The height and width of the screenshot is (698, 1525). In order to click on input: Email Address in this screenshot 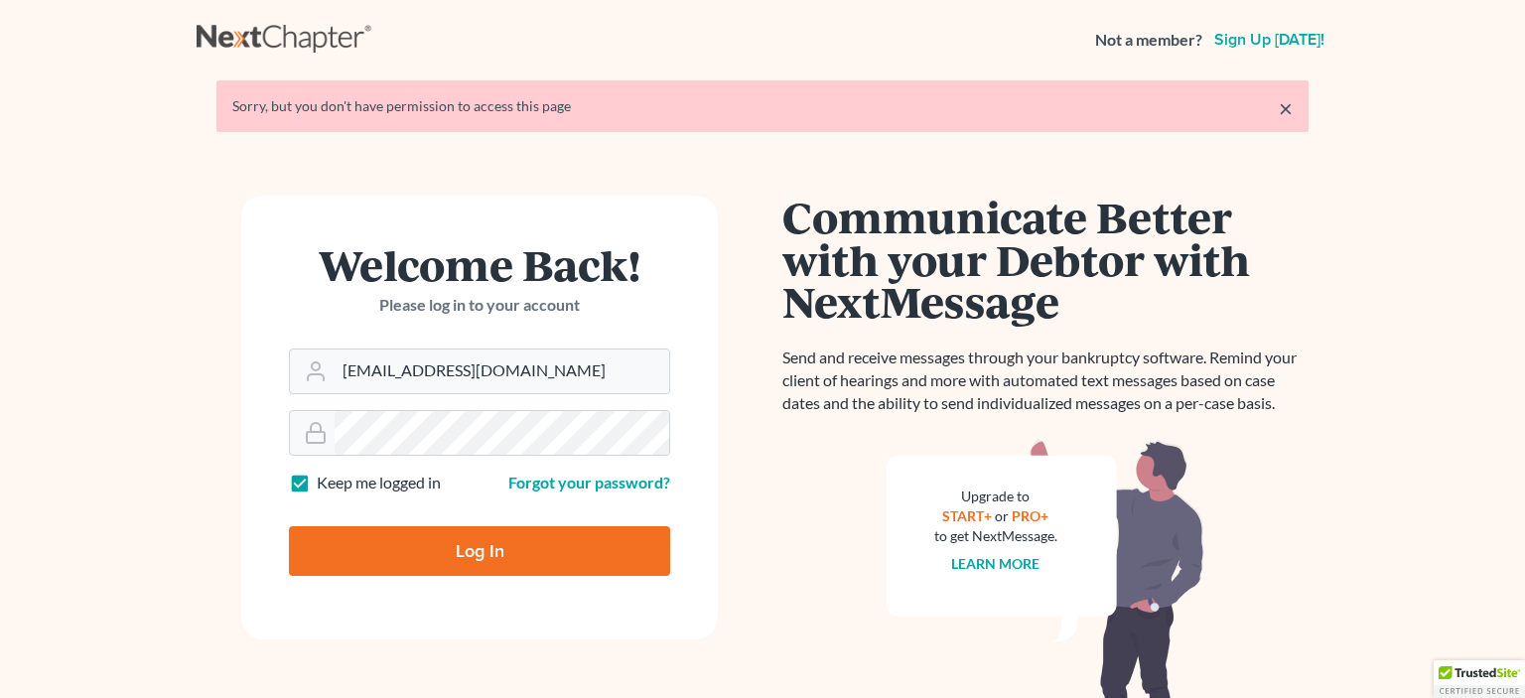, I will do `click(501, 371)`.